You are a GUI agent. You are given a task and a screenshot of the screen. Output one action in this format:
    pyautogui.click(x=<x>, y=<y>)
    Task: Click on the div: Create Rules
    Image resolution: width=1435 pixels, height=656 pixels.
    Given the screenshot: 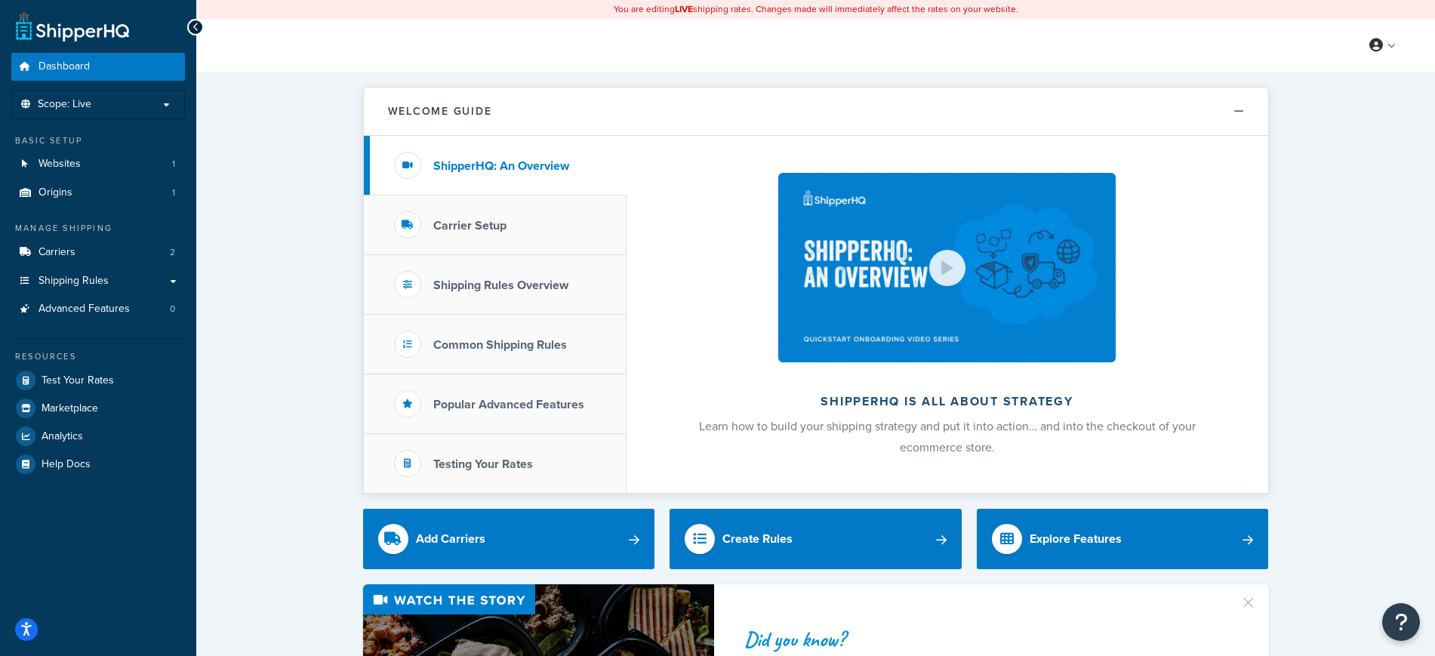 What is the action you would take?
    pyautogui.click(x=757, y=539)
    